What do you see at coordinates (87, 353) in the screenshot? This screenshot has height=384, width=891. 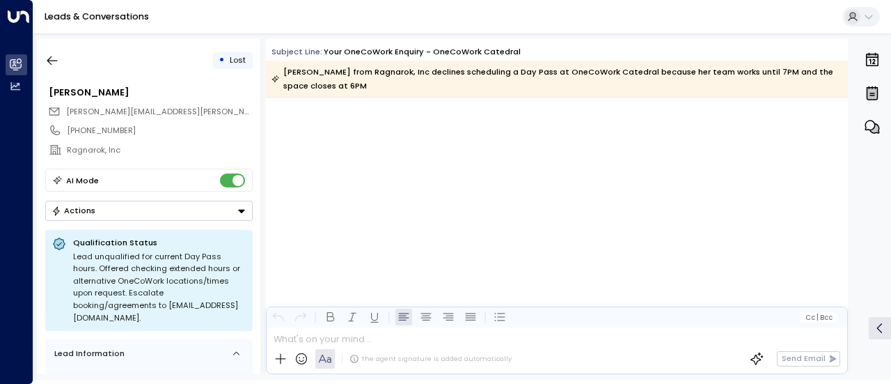 I see `div: Lead Information` at bounding box center [87, 353].